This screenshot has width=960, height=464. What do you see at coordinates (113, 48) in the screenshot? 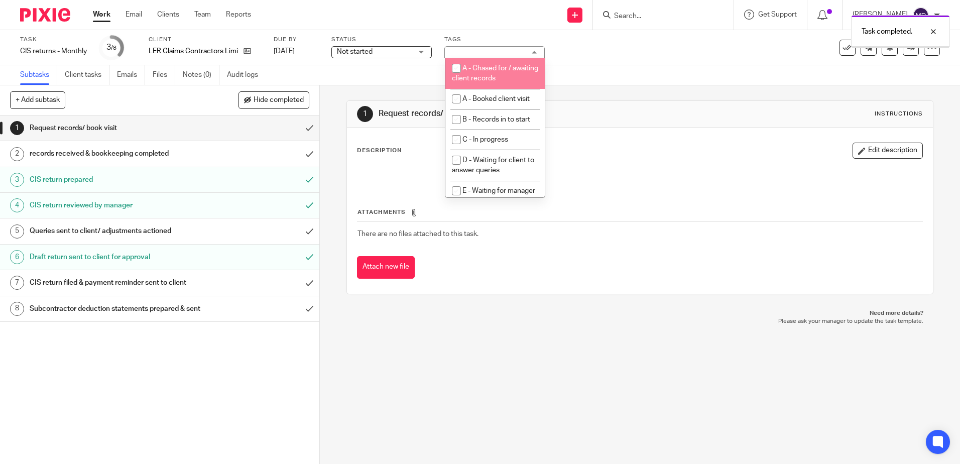
I see `small: /8` at bounding box center [113, 48].